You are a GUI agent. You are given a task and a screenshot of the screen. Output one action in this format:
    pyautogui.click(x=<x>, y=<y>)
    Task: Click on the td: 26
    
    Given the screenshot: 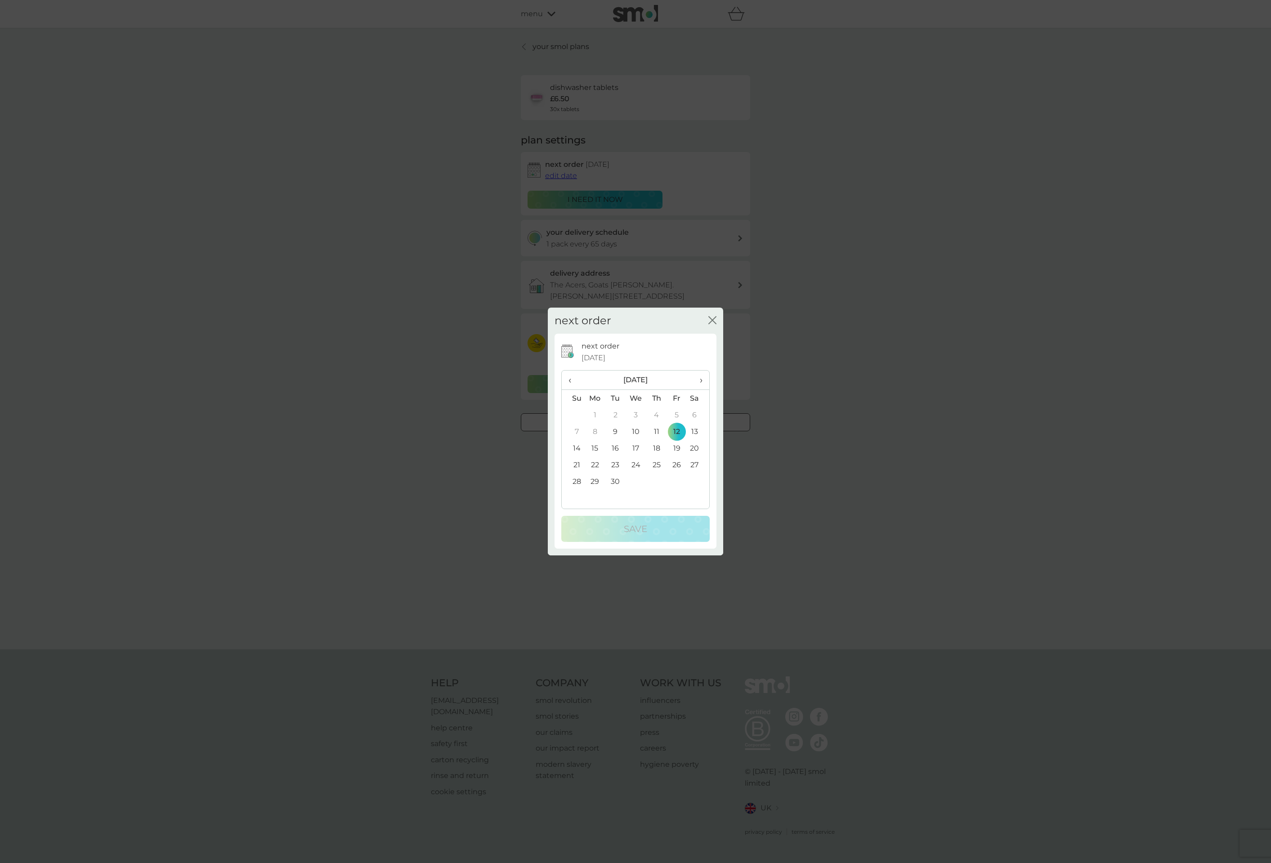 What is the action you would take?
    pyautogui.click(x=677, y=465)
    